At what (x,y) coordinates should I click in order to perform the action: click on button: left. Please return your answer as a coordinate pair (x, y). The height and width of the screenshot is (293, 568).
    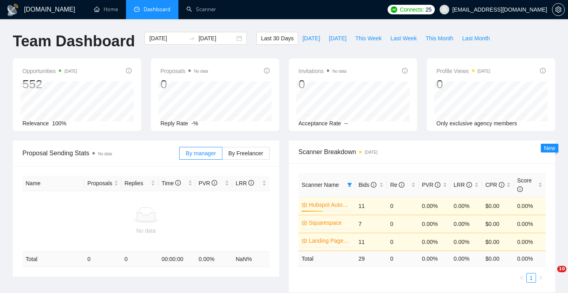
    Looking at the image, I should click on (521, 278).